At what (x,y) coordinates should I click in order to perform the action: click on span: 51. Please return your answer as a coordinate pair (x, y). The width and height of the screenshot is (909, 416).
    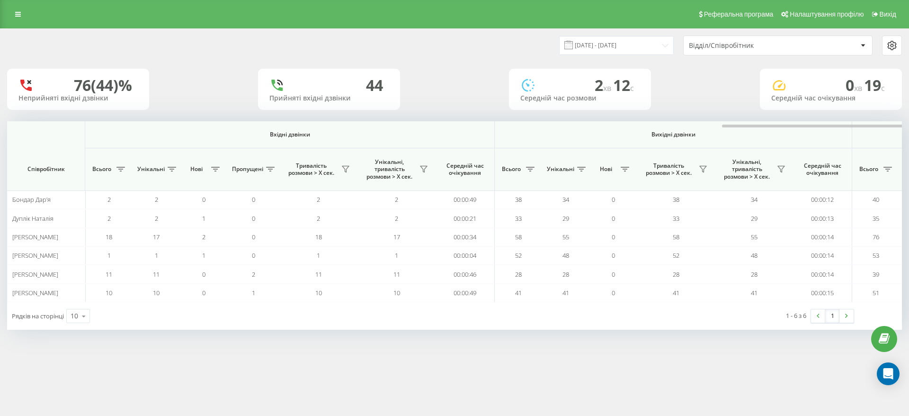
    Looking at the image, I should click on (876, 293).